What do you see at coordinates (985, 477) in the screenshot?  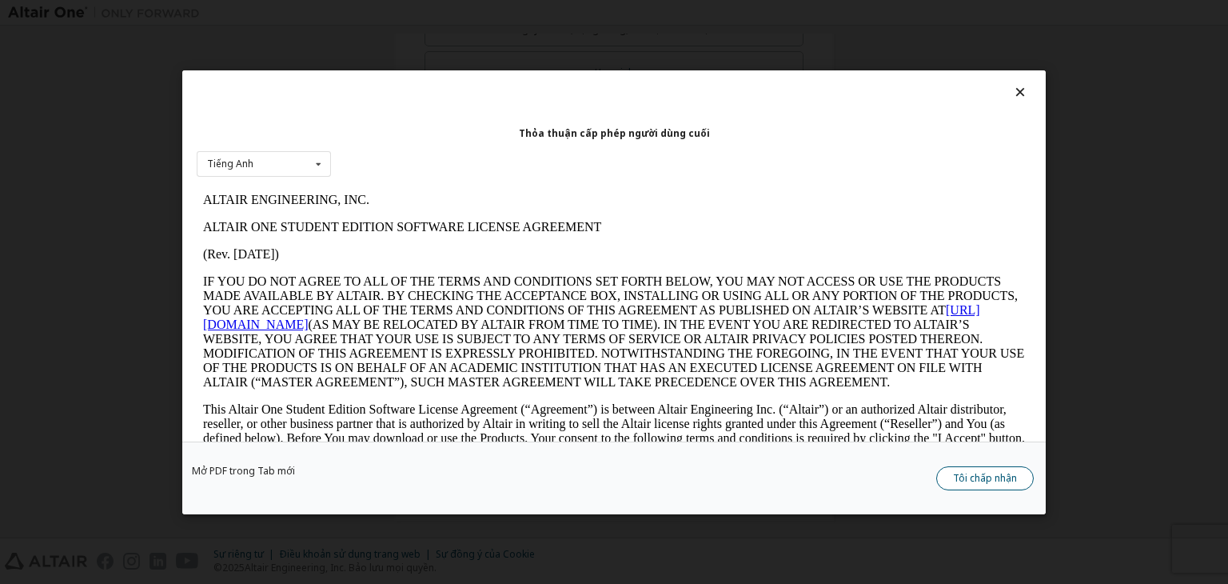 I see `font: Tôi chấp nhận` at bounding box center [985, 477].